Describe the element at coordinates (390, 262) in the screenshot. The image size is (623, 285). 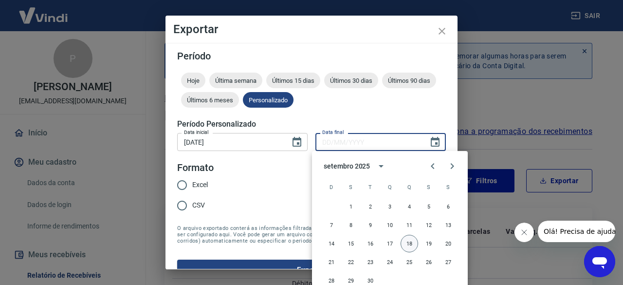
I see `button: 24` at that location.